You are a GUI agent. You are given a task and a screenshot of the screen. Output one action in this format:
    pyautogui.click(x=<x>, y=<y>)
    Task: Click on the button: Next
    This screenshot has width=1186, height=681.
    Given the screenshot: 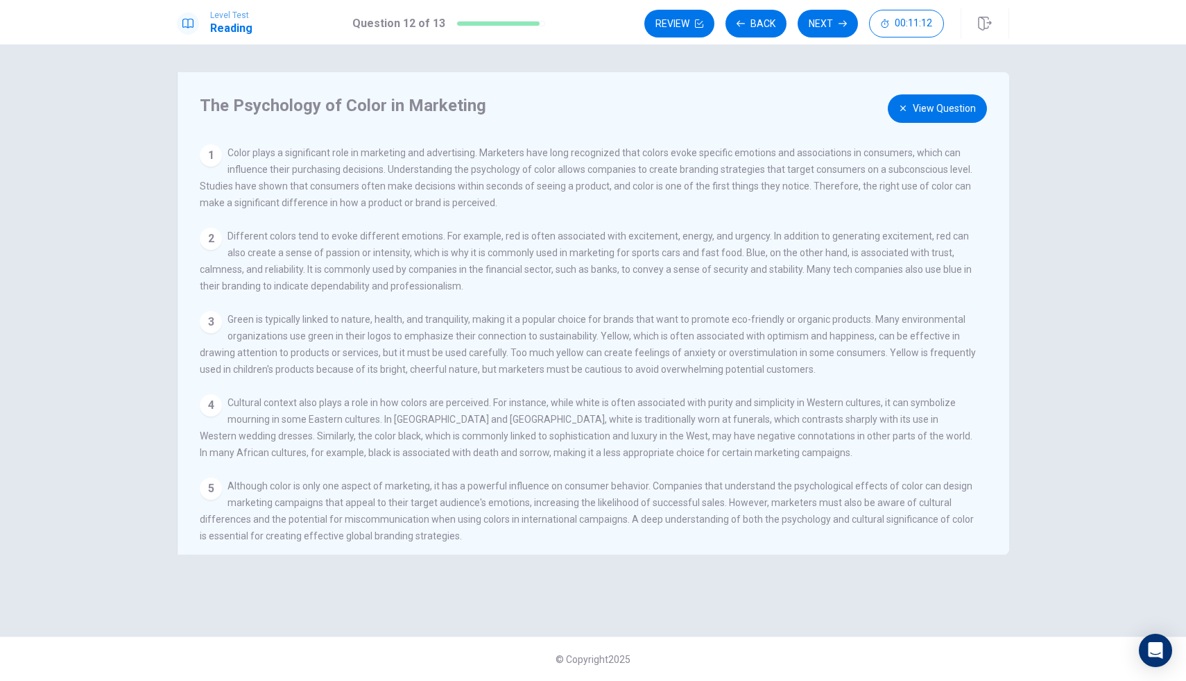 What is the action you would take?
    pyautogui.click(x=828, y=24)
    